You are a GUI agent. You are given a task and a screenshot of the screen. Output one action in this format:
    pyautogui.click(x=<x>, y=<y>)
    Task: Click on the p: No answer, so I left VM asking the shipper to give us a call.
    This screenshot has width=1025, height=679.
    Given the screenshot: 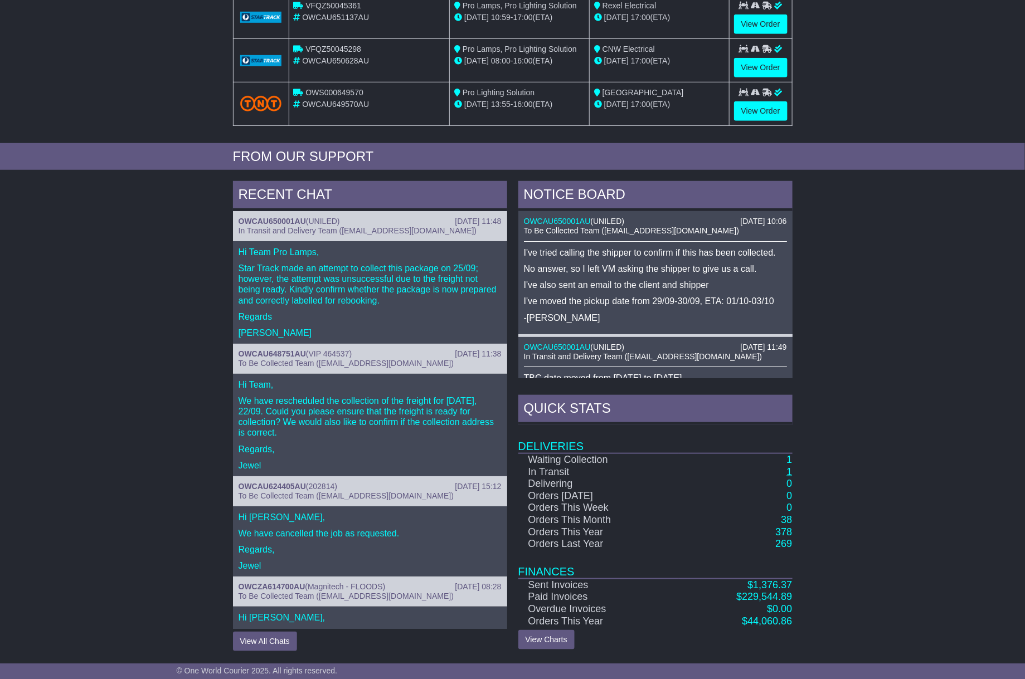 What is the action you would take?
    pyautogui.click(x=655, y=269)
    